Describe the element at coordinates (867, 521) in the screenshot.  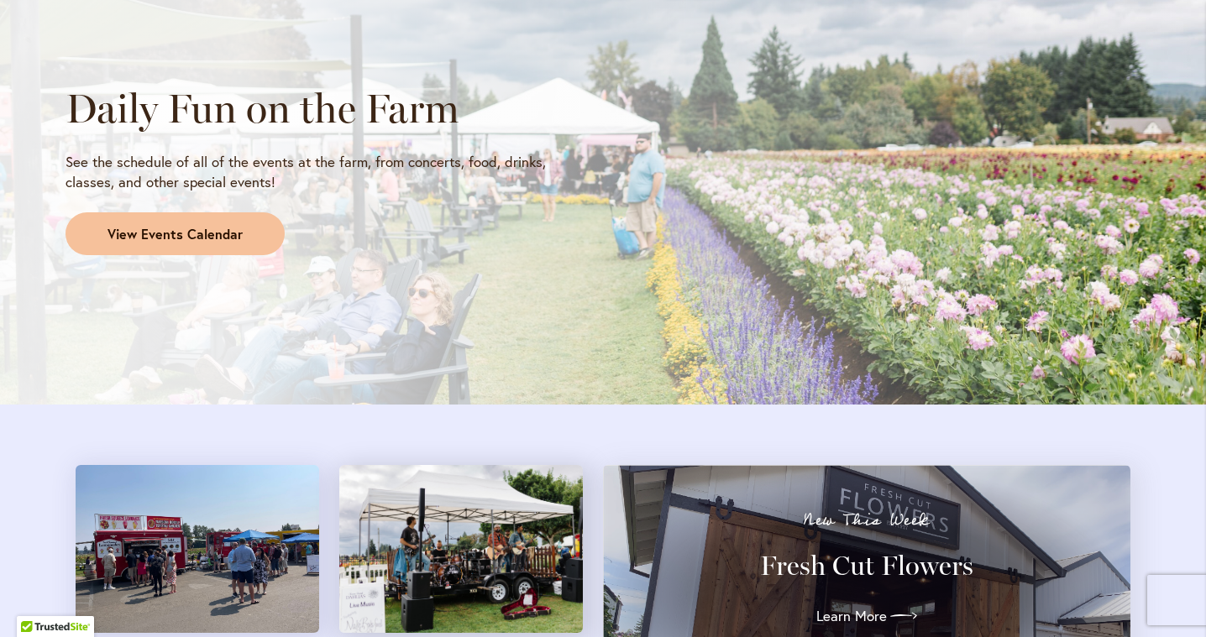
I see `p: New This Week` at that location.